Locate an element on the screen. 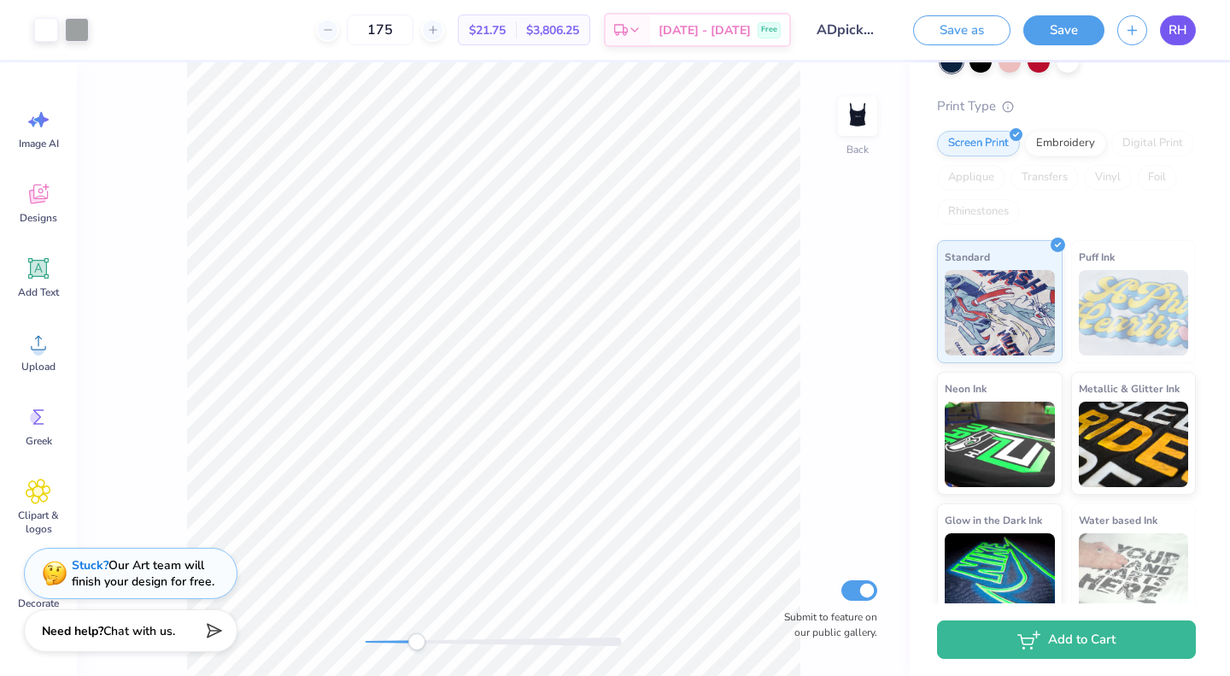 The width and height of the screenshot is (1230, 676). span: $3,806.25 is located at coordinates (553, 30).